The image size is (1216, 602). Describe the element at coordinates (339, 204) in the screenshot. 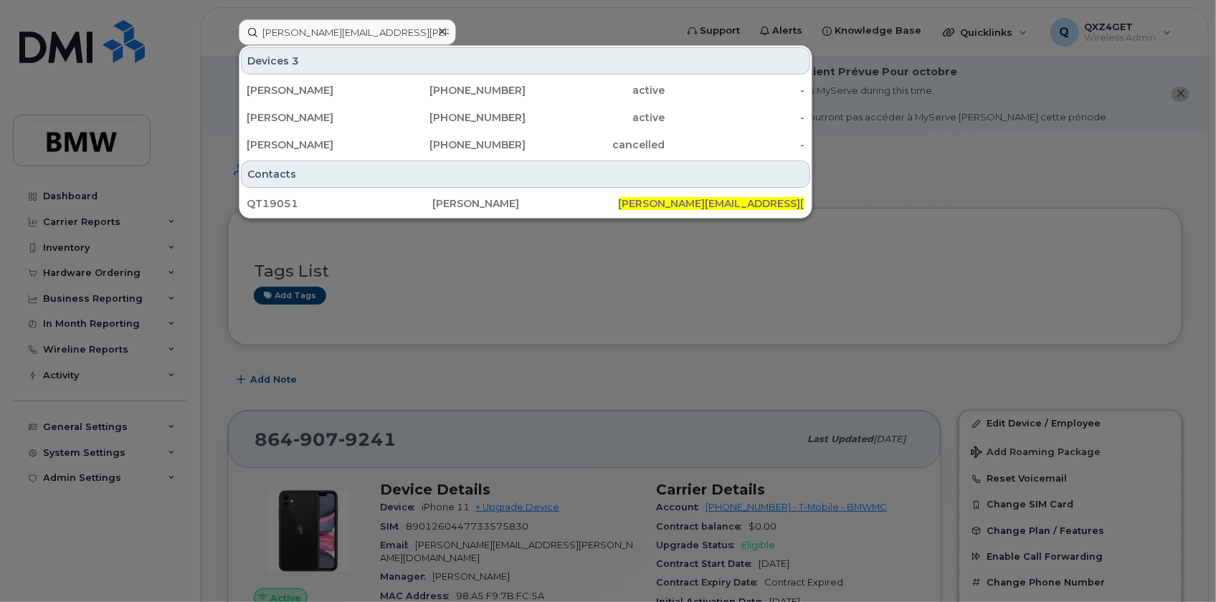

I see `div: QT19051` at that location.